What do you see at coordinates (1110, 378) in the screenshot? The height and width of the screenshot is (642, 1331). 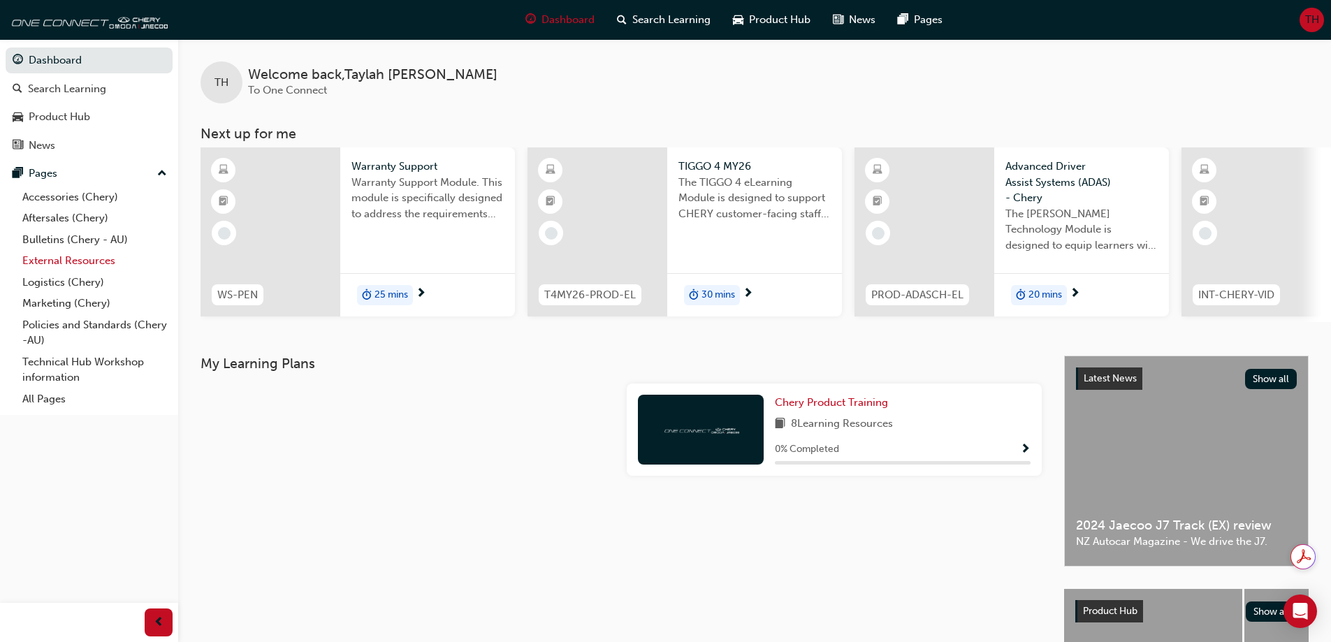 I see `span: Latest News` at bounding box center [1110, 378].